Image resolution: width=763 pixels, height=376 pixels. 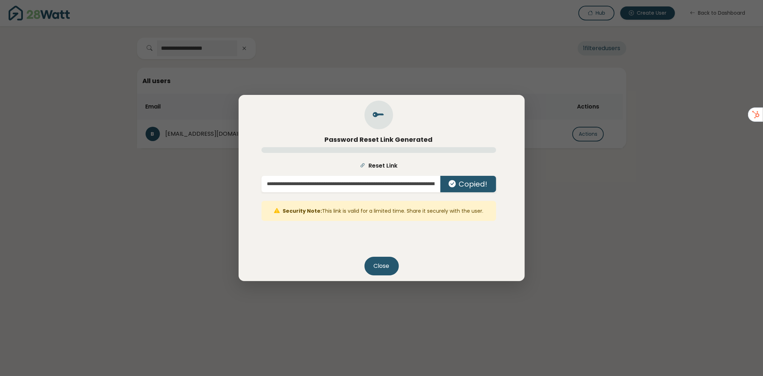 I want to click on label: Reset Link, so click(x=379, y=166).